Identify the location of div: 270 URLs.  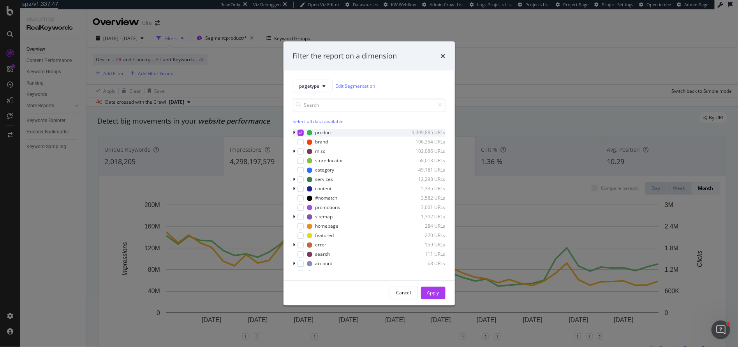
(427, 235).